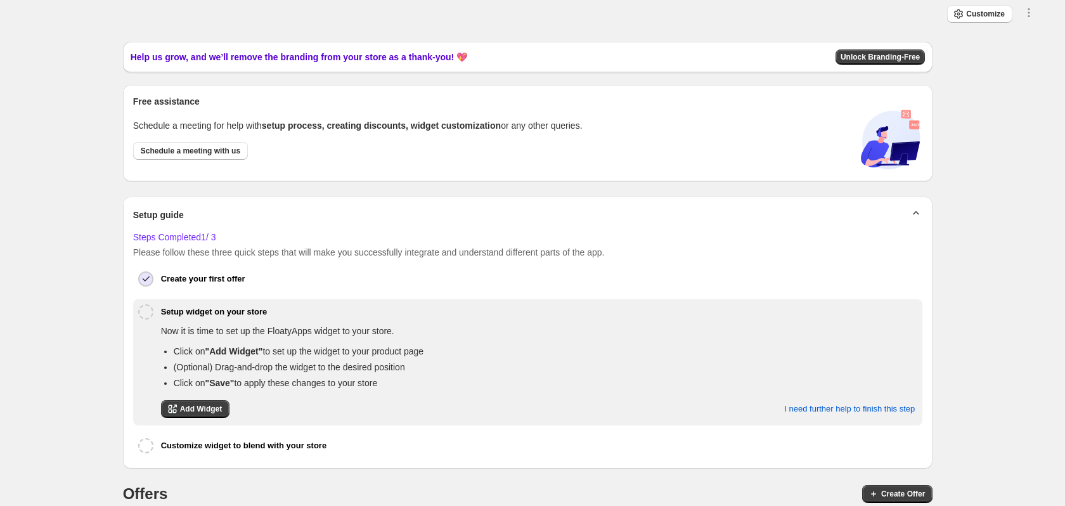  What do you see at coordinates (381, 125) in the screenshot?
I see `span: setup process, creating discounts, widget customization` at bounding box center [381, 125].